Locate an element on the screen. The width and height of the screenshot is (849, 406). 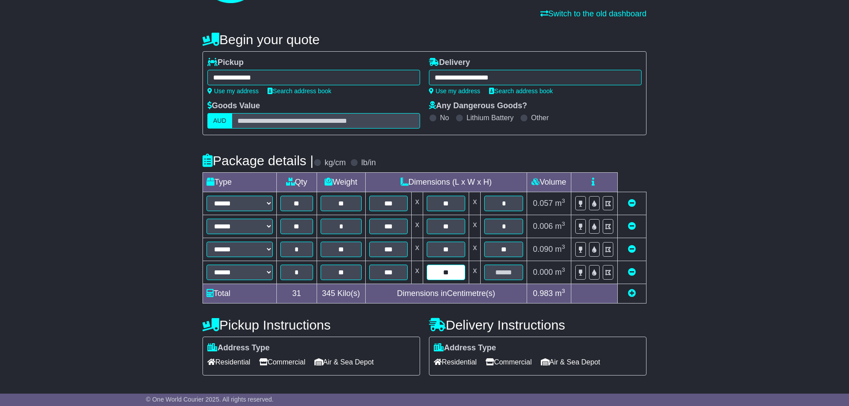
td: Qty is located at coordinates (297, 183).